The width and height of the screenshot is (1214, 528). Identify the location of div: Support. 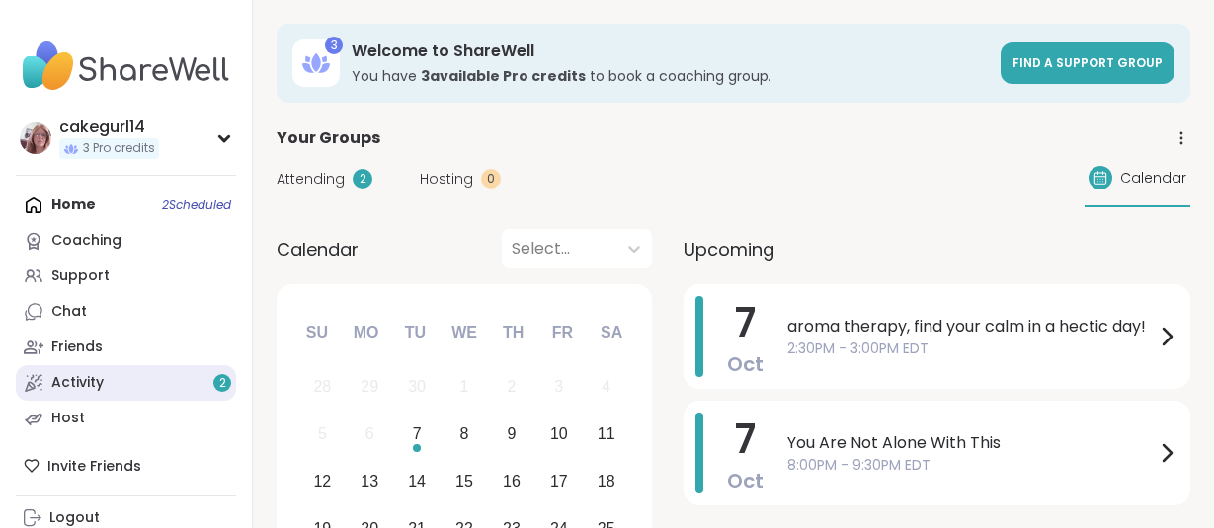
(80, 277).